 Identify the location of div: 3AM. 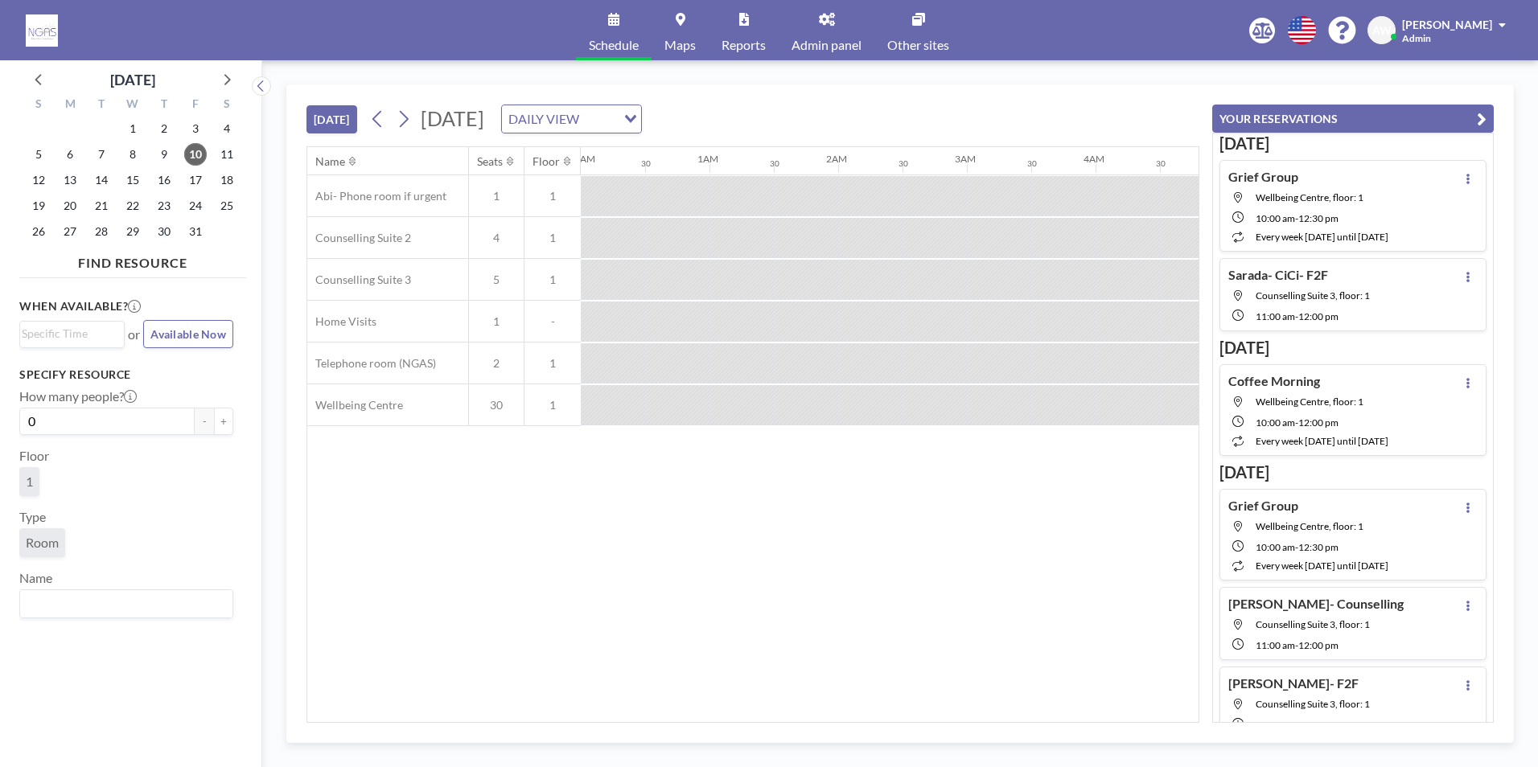
(965, 158).